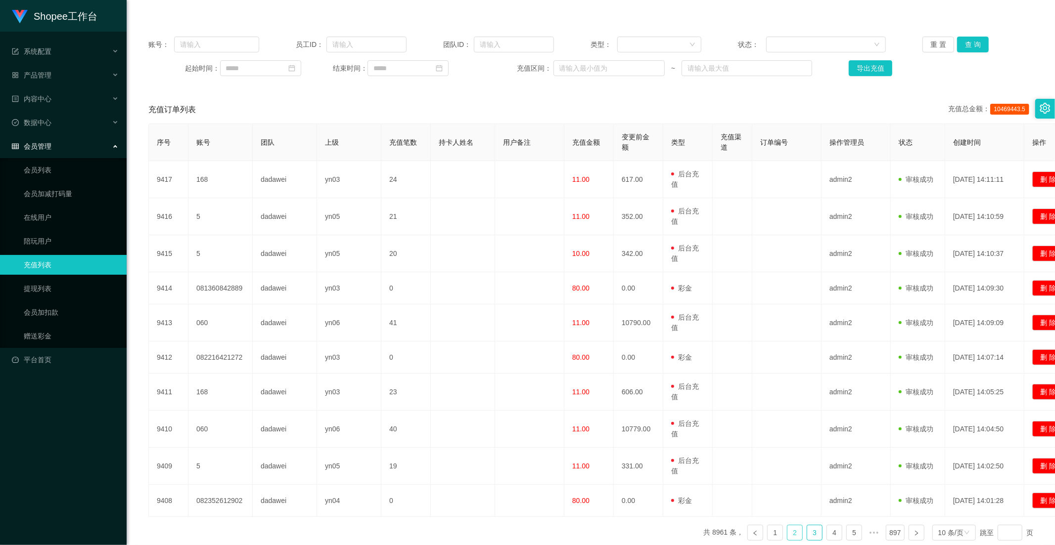 The width and height of the screenshot is (1055, 545). What do you see at coordinates (870, 68) in the screenshot?
I see `button: 导出充值` at bounding box center [870, 68].